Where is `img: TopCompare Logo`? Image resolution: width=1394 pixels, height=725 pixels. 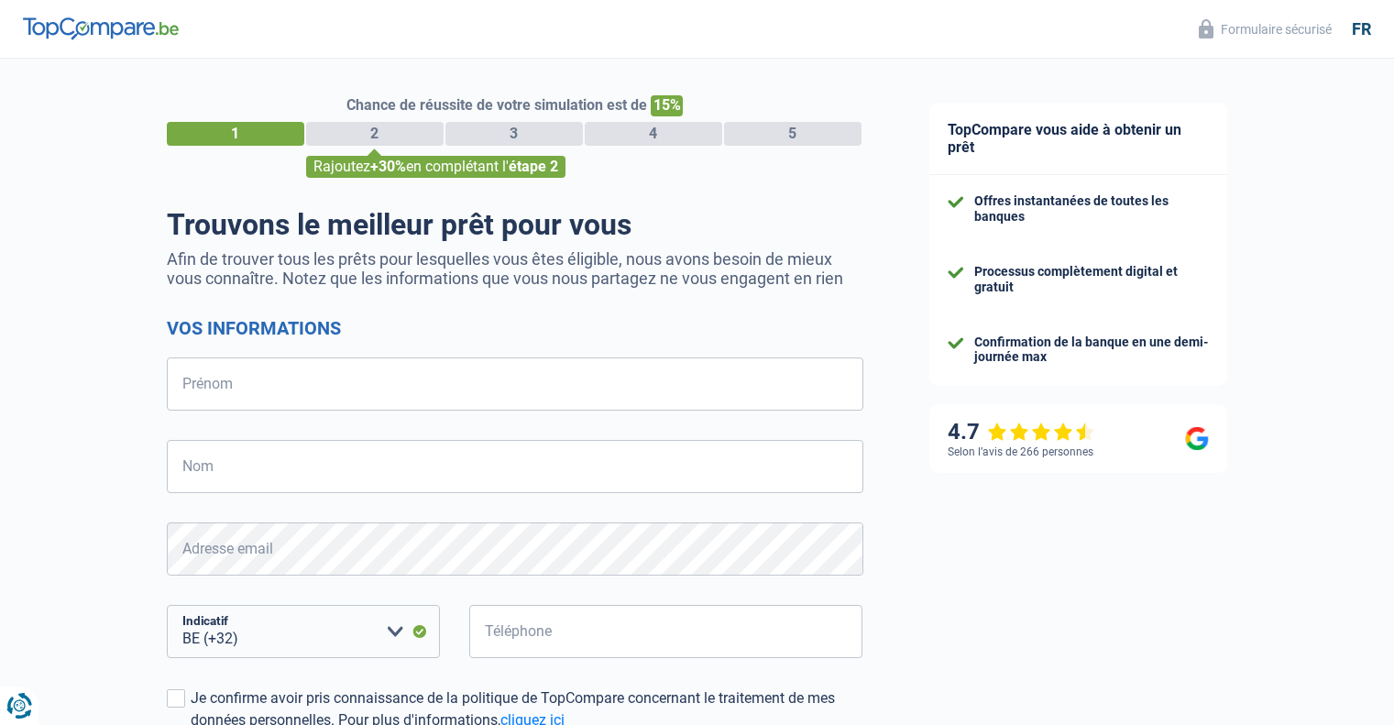 img: TopCompare Logo is located at coordinates (101, 28).